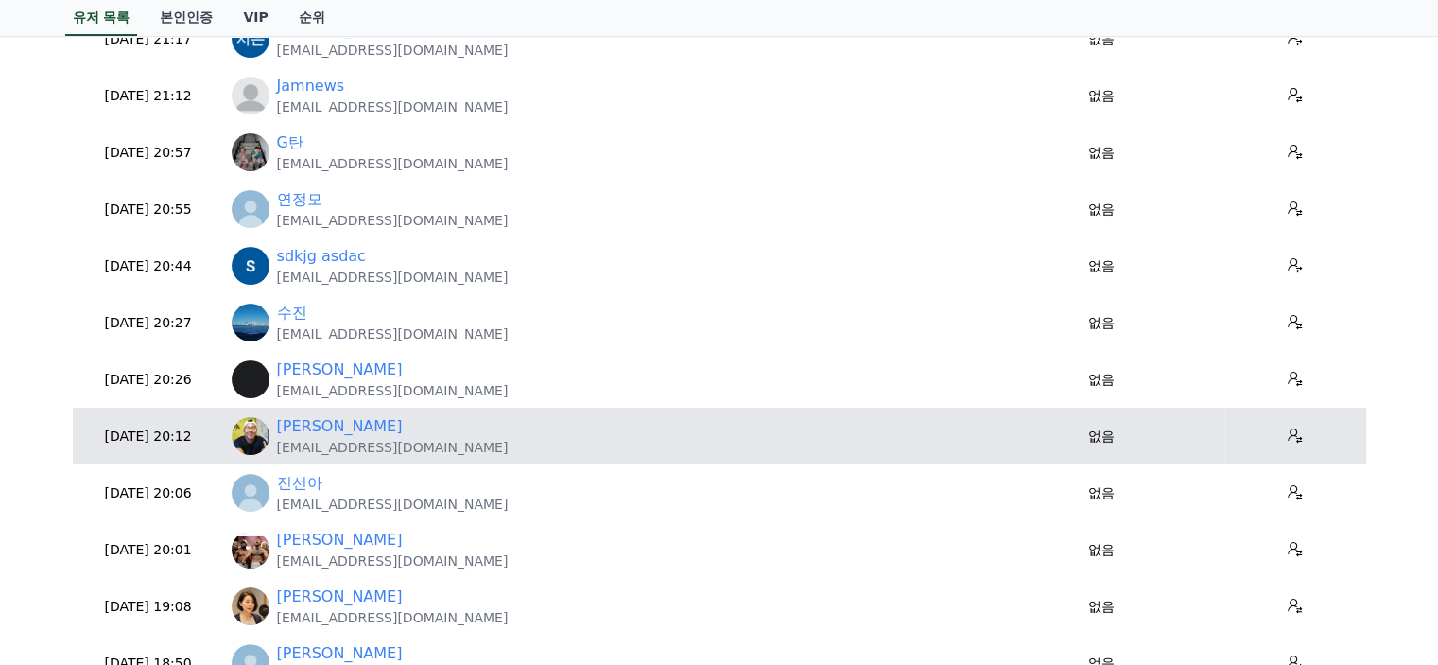 Image resolution: width=1438 pixels, height=665 pixels. I want to click on a: Settings, so click(303, 554).